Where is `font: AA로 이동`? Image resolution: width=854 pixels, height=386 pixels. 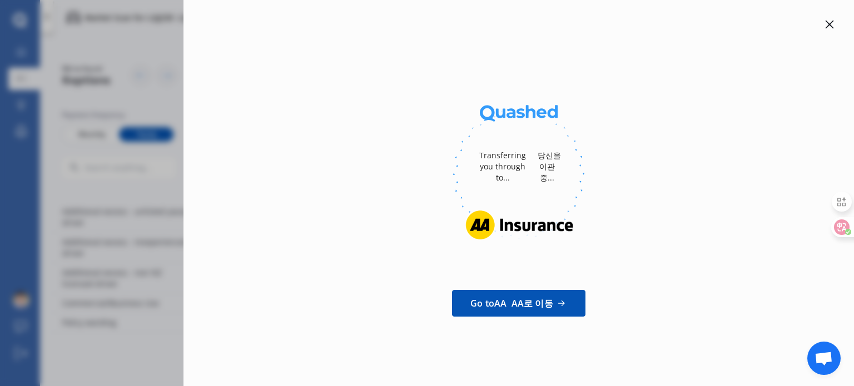 font: AA로 이동 is located at coordinates (532, 303).